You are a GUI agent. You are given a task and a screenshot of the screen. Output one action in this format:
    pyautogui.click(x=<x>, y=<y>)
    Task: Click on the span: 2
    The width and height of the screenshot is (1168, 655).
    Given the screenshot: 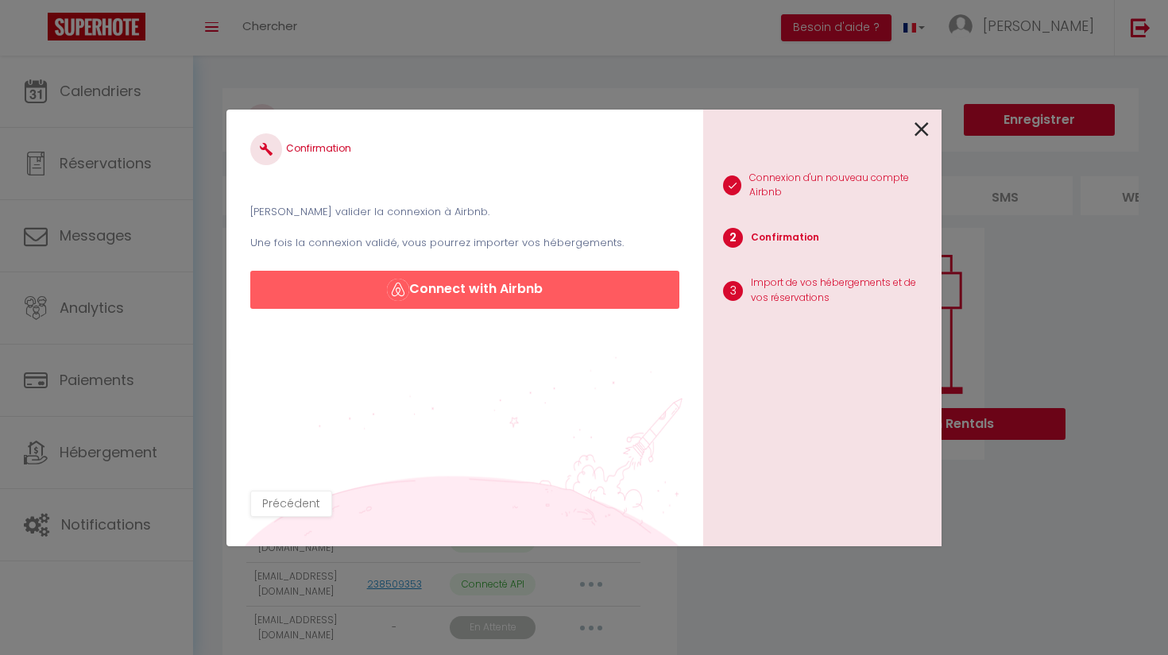 What is the action you would take?
    pyautogui.click(x=732, y=237)
    